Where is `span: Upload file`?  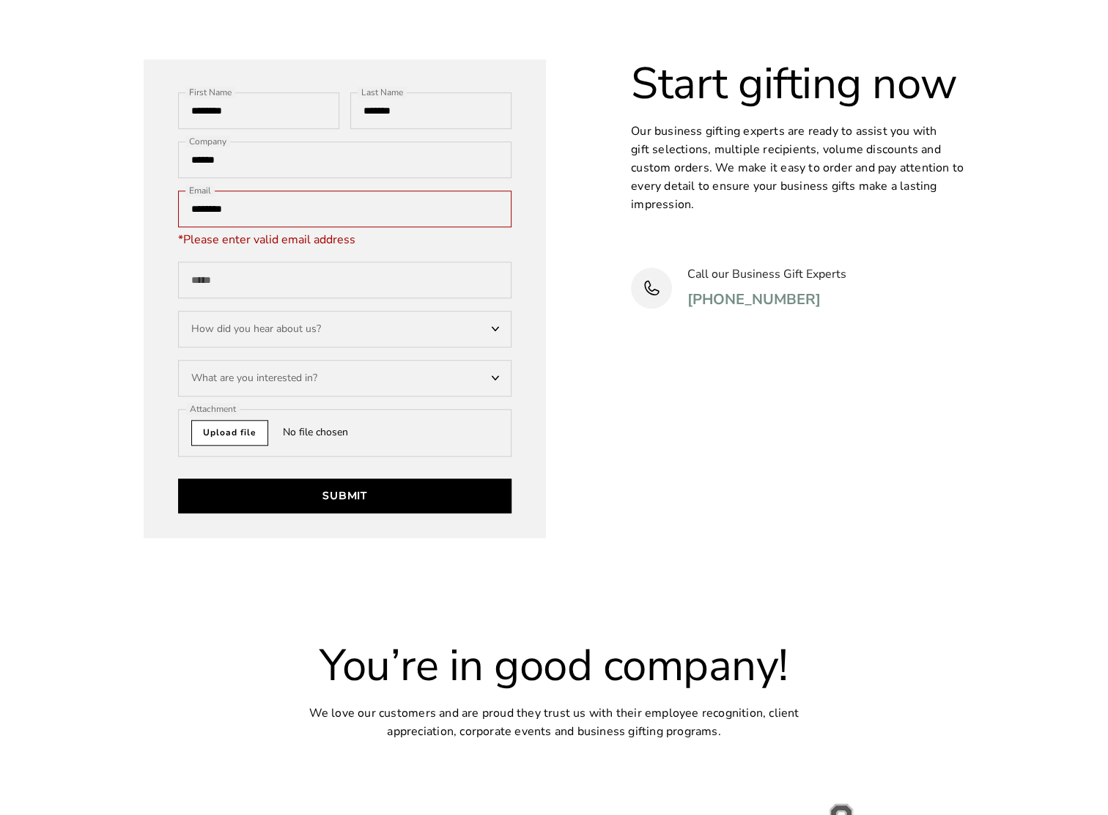
span: Upload file is located at coordinates (229, 433).